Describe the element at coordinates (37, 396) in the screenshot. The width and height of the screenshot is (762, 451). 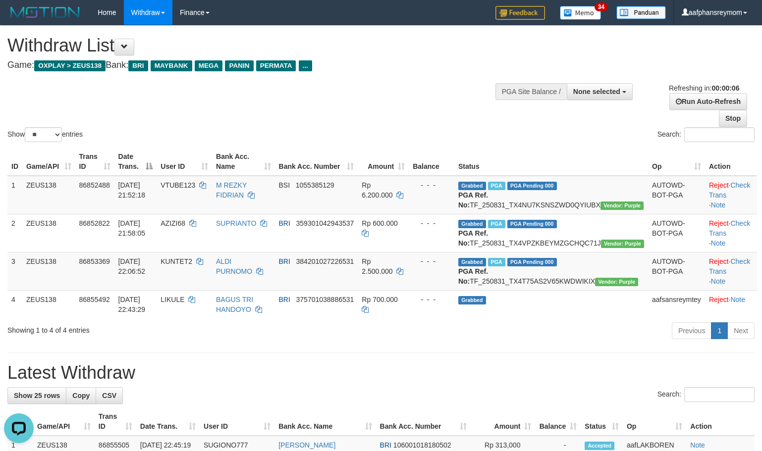
I see `a: Show 25 rows` at that location.